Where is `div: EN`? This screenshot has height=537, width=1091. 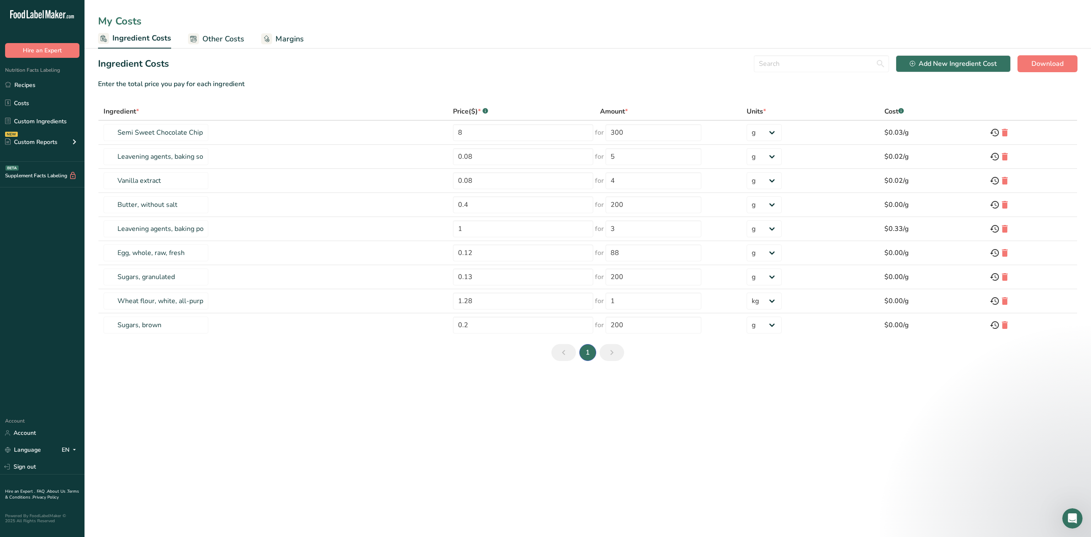 div: EN is located at coordinates (71, 450).